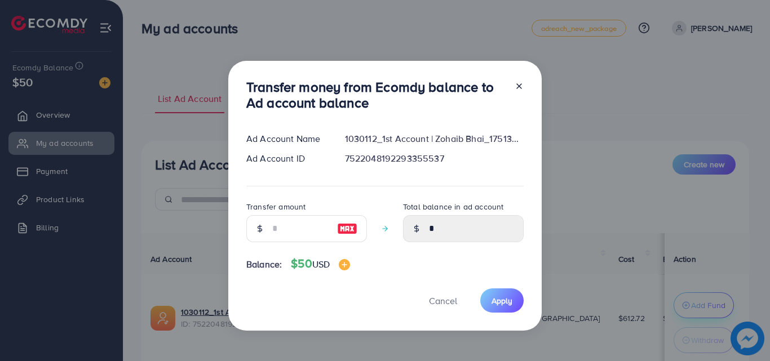 The image size is (770, 361). Describe the element at coordinates (502, 301) in the screenshot. I see `span: Apply` at that location.